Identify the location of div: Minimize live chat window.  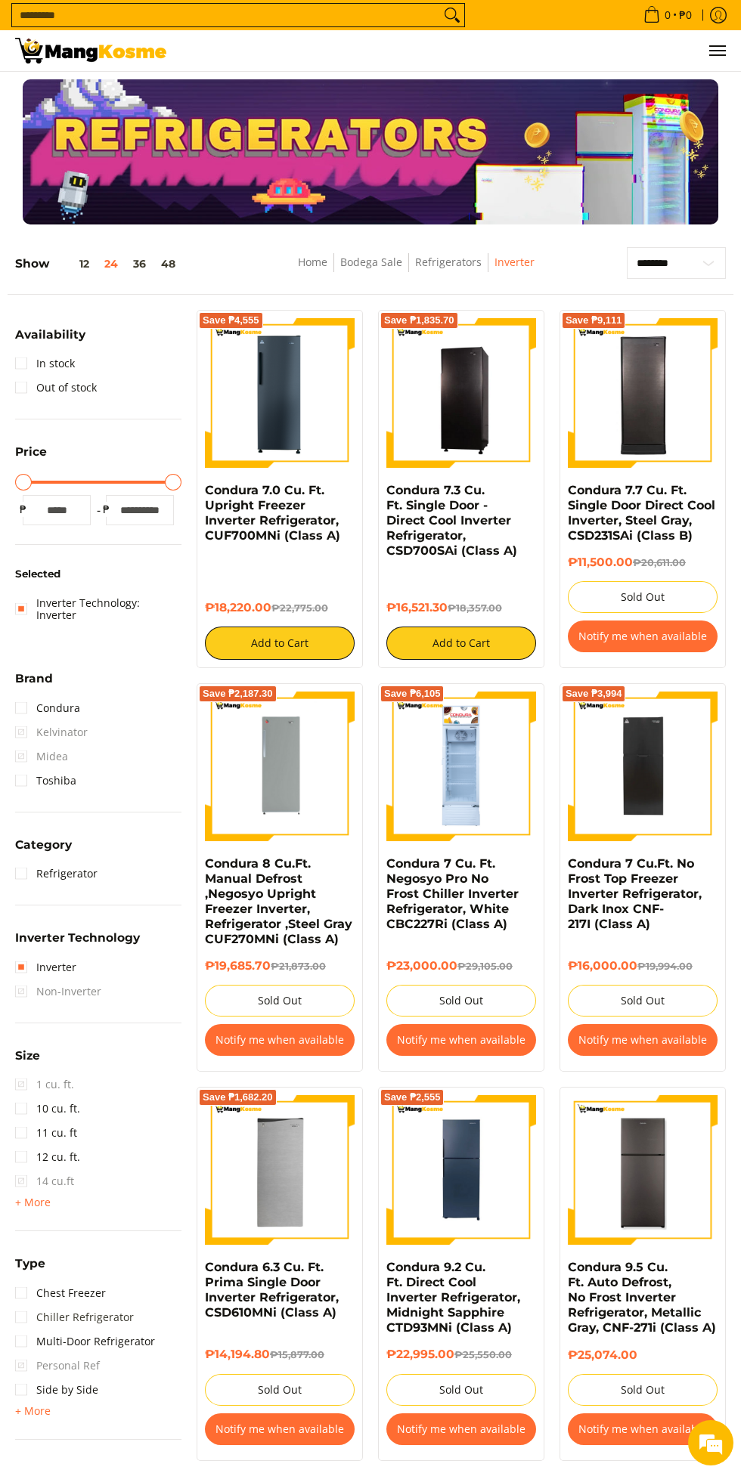
(266, 26).